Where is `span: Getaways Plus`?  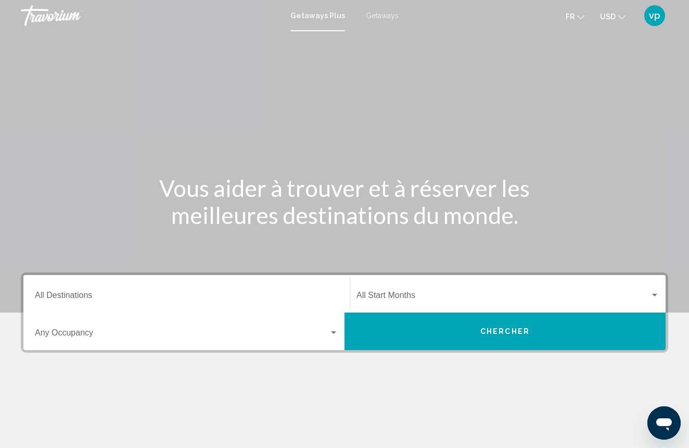 span: Getaways Plus is located at coordinates (318, 16).